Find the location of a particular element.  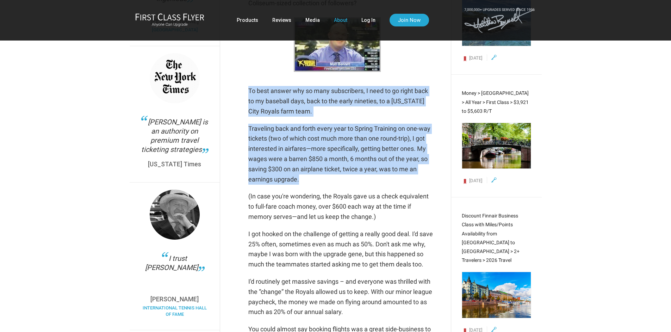

a: Products is located at coordinates (247, 20).